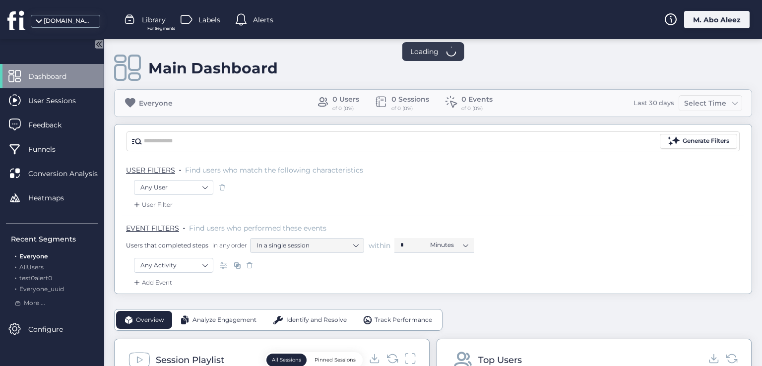 Image resolution: width=762 pixels, height=366 pixels. I want to click on nz-select-item: Any Activity, so click(174, 265).